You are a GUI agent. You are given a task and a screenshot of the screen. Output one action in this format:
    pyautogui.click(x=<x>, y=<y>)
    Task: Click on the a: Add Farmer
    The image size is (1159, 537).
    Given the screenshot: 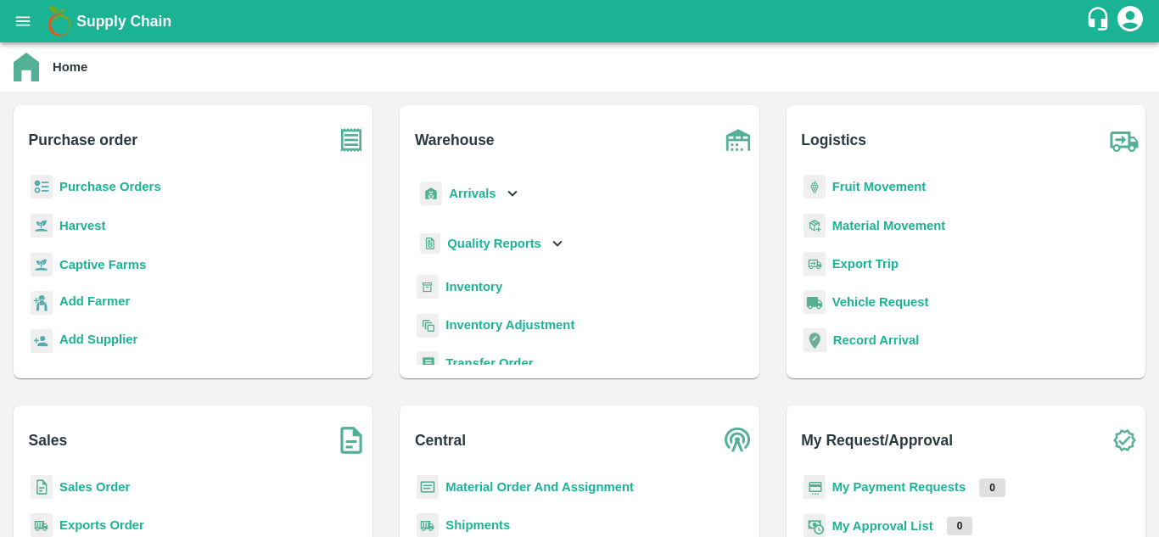 What is the action you would take?
    pyautogui.click(x=94, y=303)
    